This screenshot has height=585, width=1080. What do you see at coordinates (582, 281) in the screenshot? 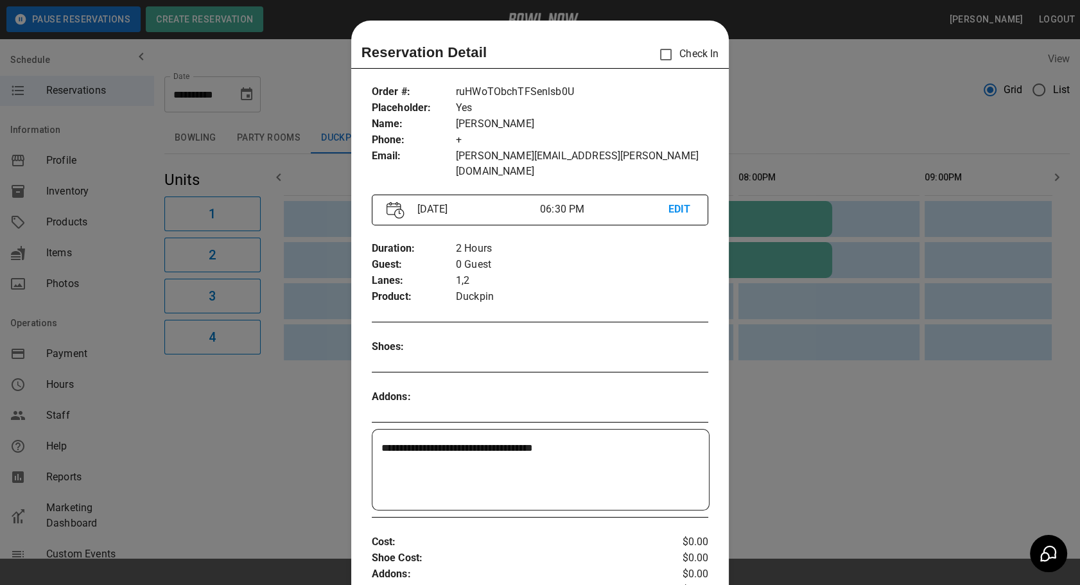
I see `p: 1,2` at bounding box center [582, 281].